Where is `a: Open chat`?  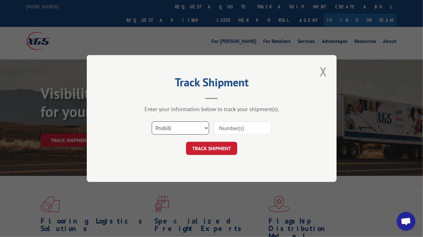 a: Open chat is located at coordinates (406, 221).